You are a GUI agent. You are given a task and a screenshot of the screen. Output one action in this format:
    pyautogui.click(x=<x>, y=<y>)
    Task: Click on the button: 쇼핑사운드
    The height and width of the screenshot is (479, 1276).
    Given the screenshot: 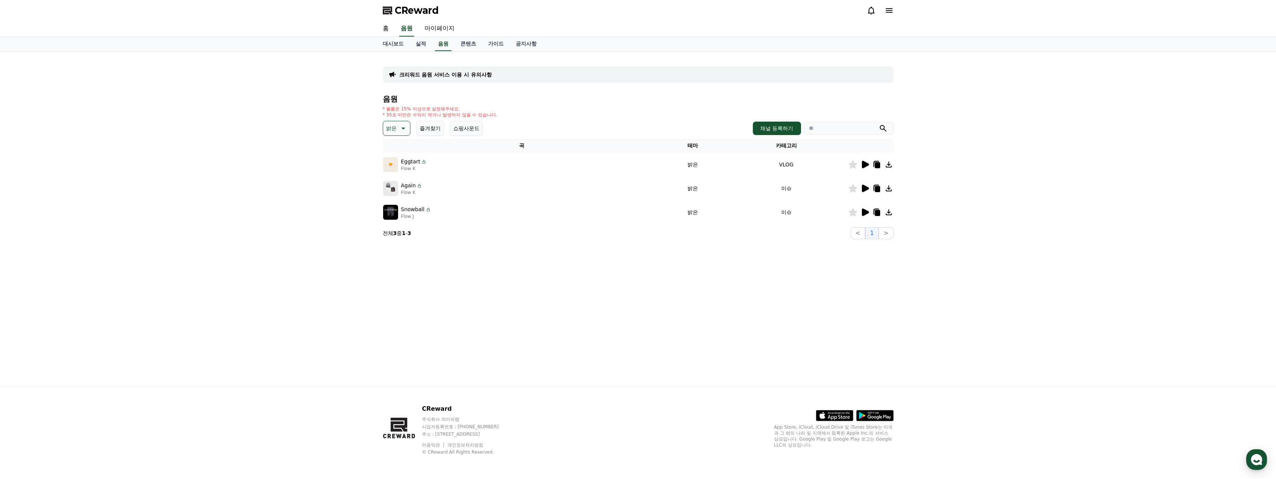 What is the action you would take?
    pyautogui.click(x=466, y=128)
    